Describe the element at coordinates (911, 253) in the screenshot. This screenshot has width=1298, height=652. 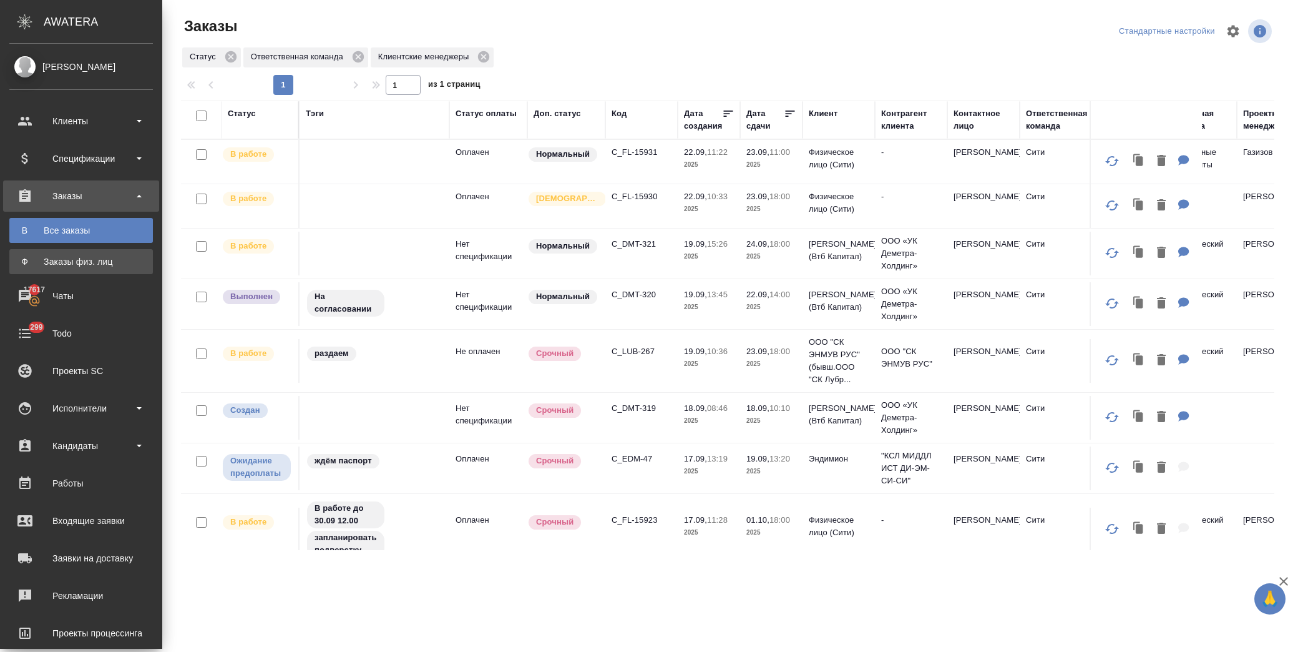
I see `p: ООО «УК Деметра-Холдинг»` at that location.